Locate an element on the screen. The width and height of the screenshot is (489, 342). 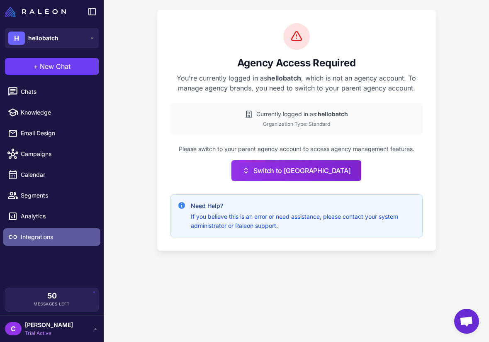
span: 50 is located at coordinates (52, 296).